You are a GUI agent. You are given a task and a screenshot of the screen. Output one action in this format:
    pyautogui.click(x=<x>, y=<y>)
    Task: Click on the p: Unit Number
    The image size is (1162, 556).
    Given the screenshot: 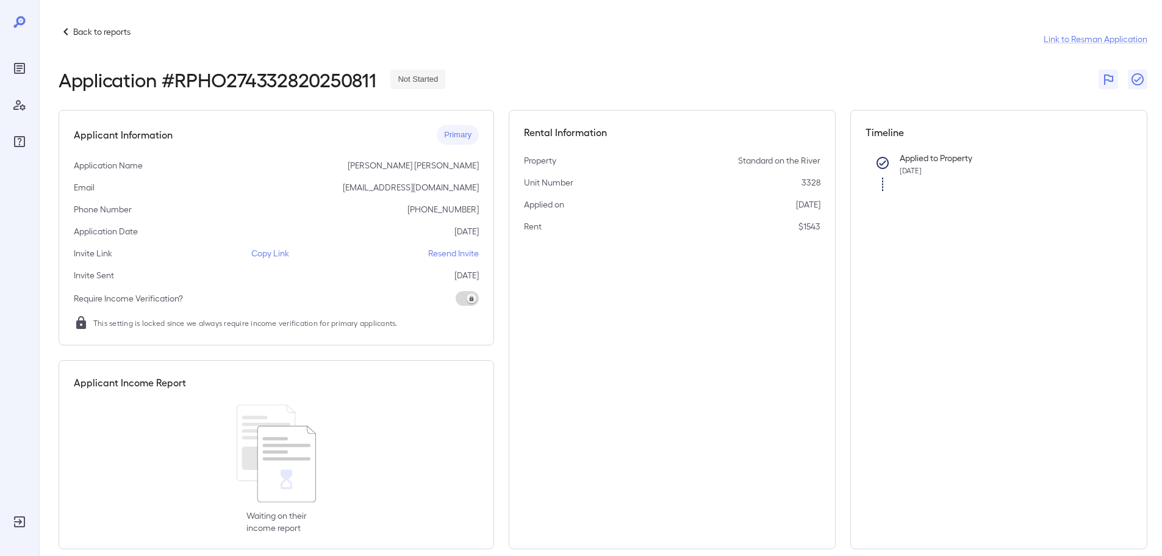 What is the action you would take?
    pyautogui.click(x=548, y=182)
    